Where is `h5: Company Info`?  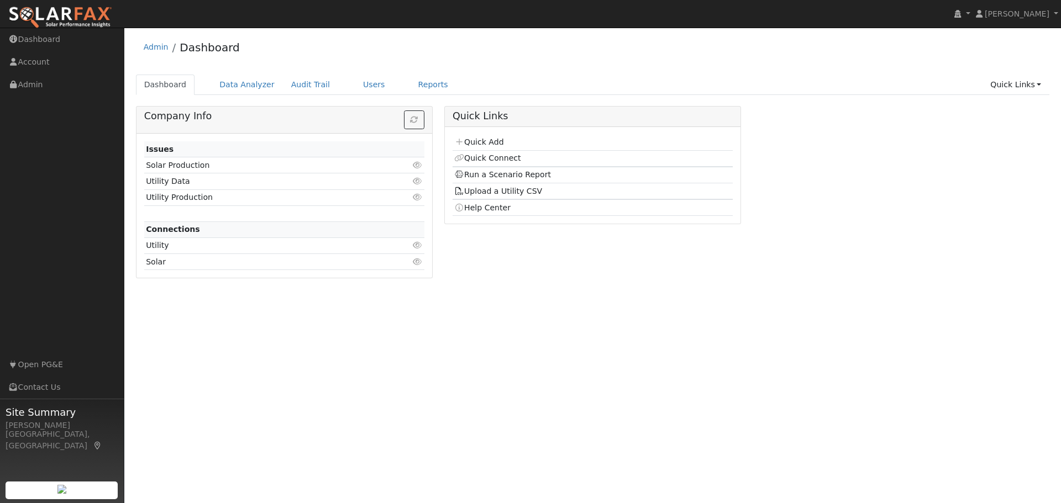
h5: Company Info is located at coordinates (284, 116).